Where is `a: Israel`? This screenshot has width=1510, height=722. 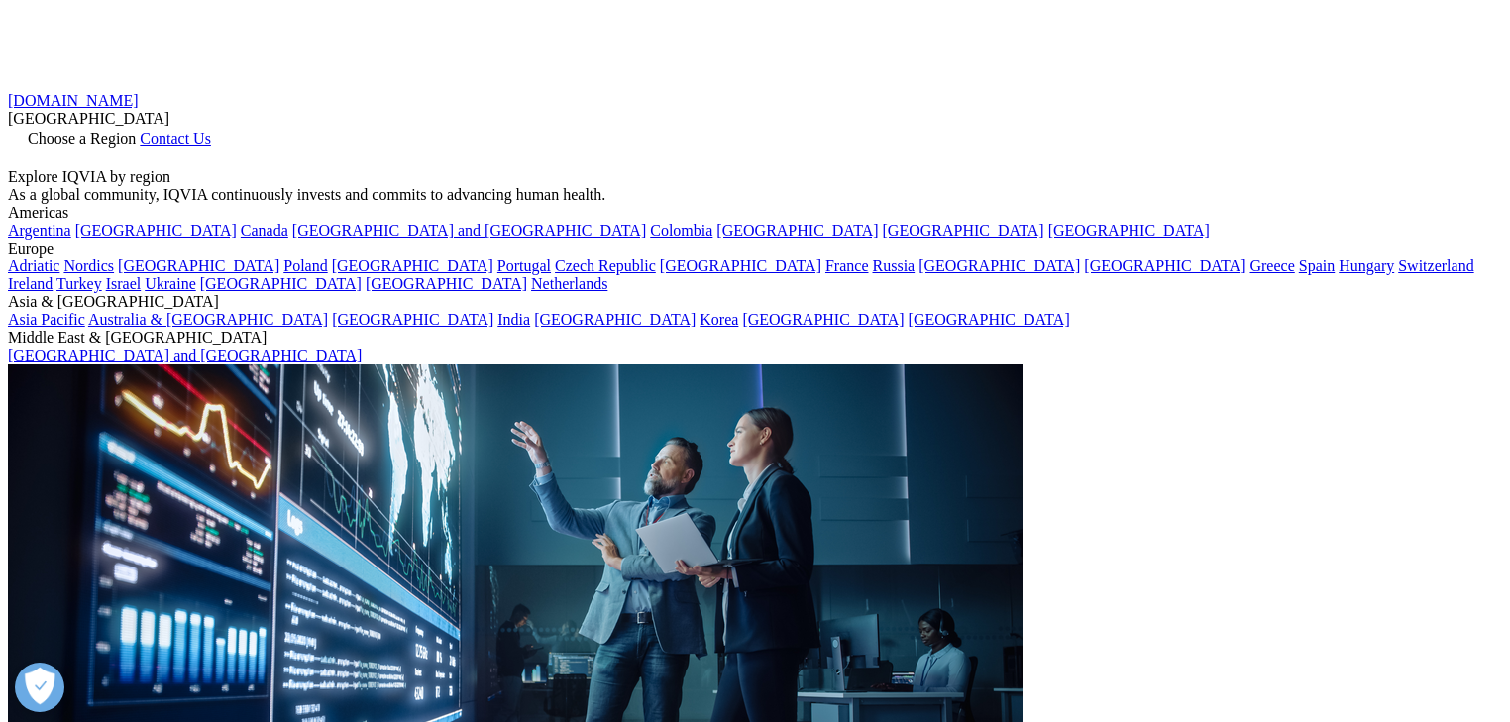 a: Israel is located at coordinates (124, 283).